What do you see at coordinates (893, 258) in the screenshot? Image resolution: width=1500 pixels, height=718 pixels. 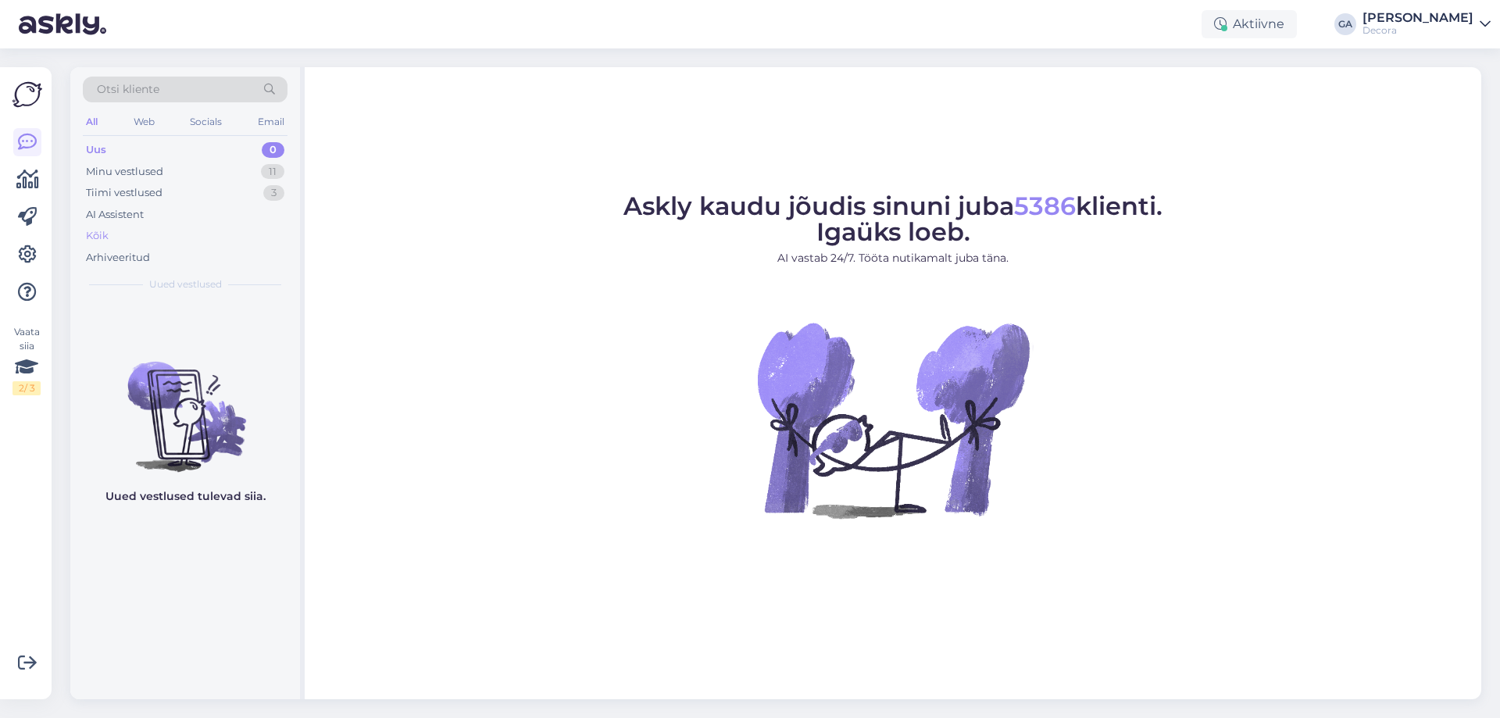 I see `p: AI vastab 24/7. Tööta nutikamalt juba täna.` at bounding box center [893, 258].